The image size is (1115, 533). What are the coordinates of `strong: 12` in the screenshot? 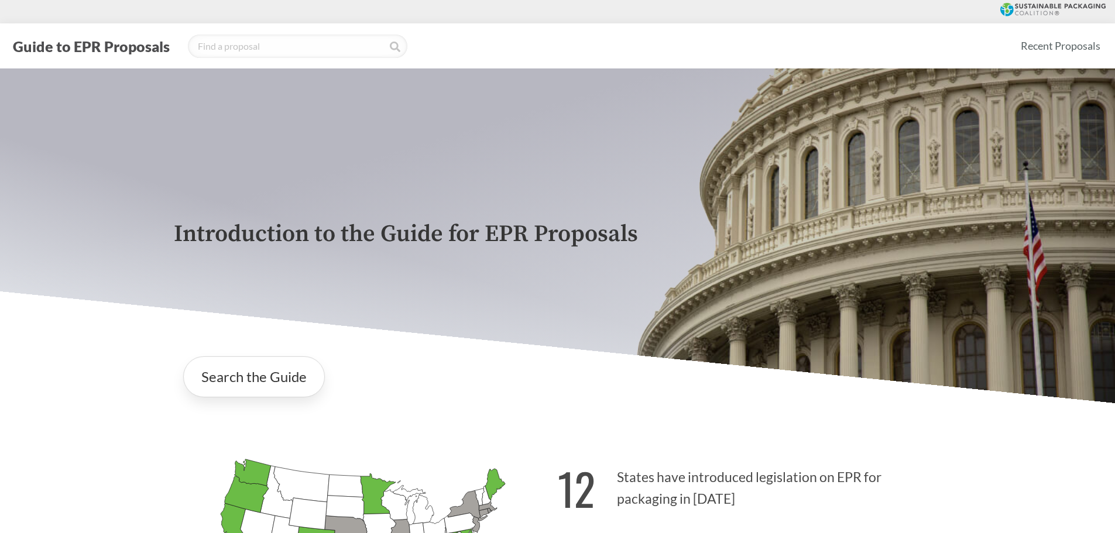 It's located at (577, 488).